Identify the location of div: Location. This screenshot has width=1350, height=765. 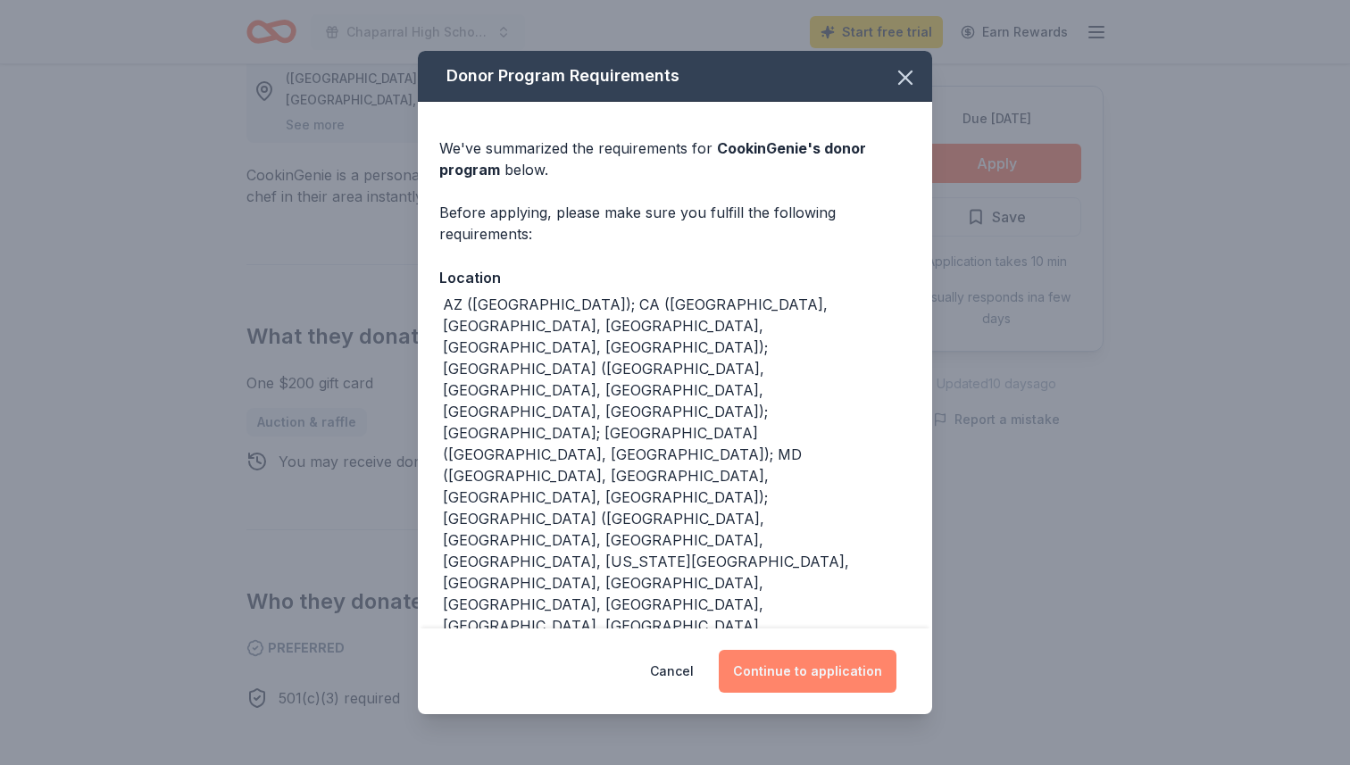
(675, 278).